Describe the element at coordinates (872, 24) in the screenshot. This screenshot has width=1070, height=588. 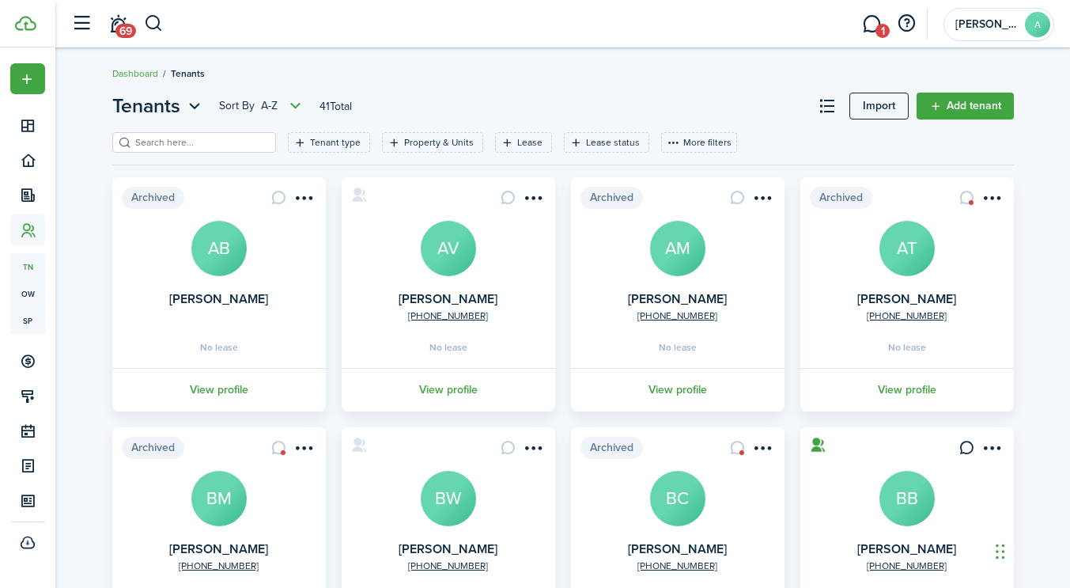
I see `a: Messaging` at that location.